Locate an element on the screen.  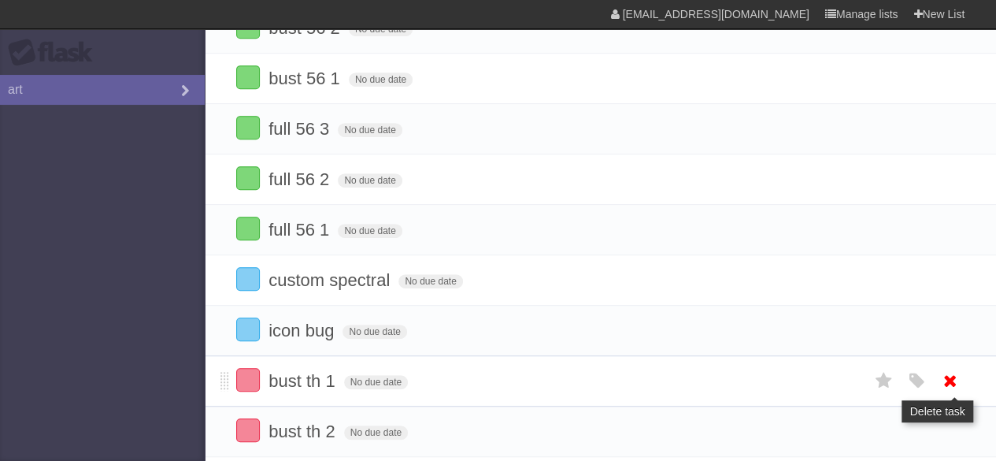
div: Flask is located at coordinates (55, 53).